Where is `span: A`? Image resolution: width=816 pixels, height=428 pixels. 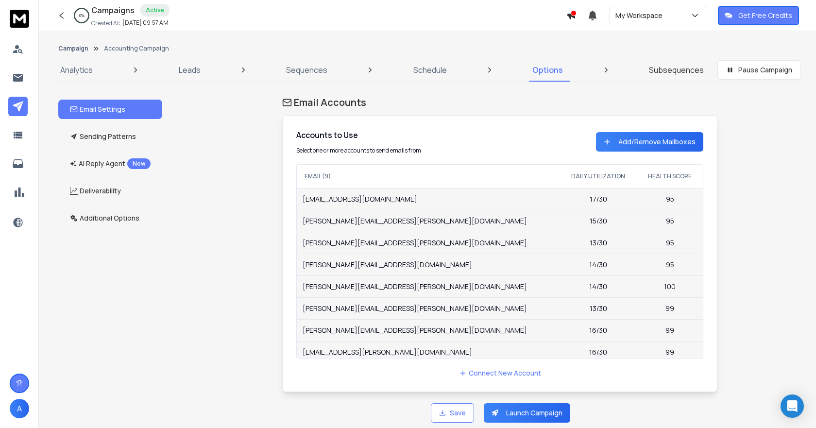 span: A is located at coordinates (19, 408).